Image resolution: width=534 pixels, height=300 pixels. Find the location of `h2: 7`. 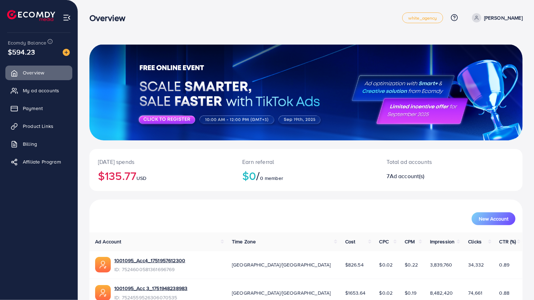

h2: 7 is located at coordinates (432, 176).